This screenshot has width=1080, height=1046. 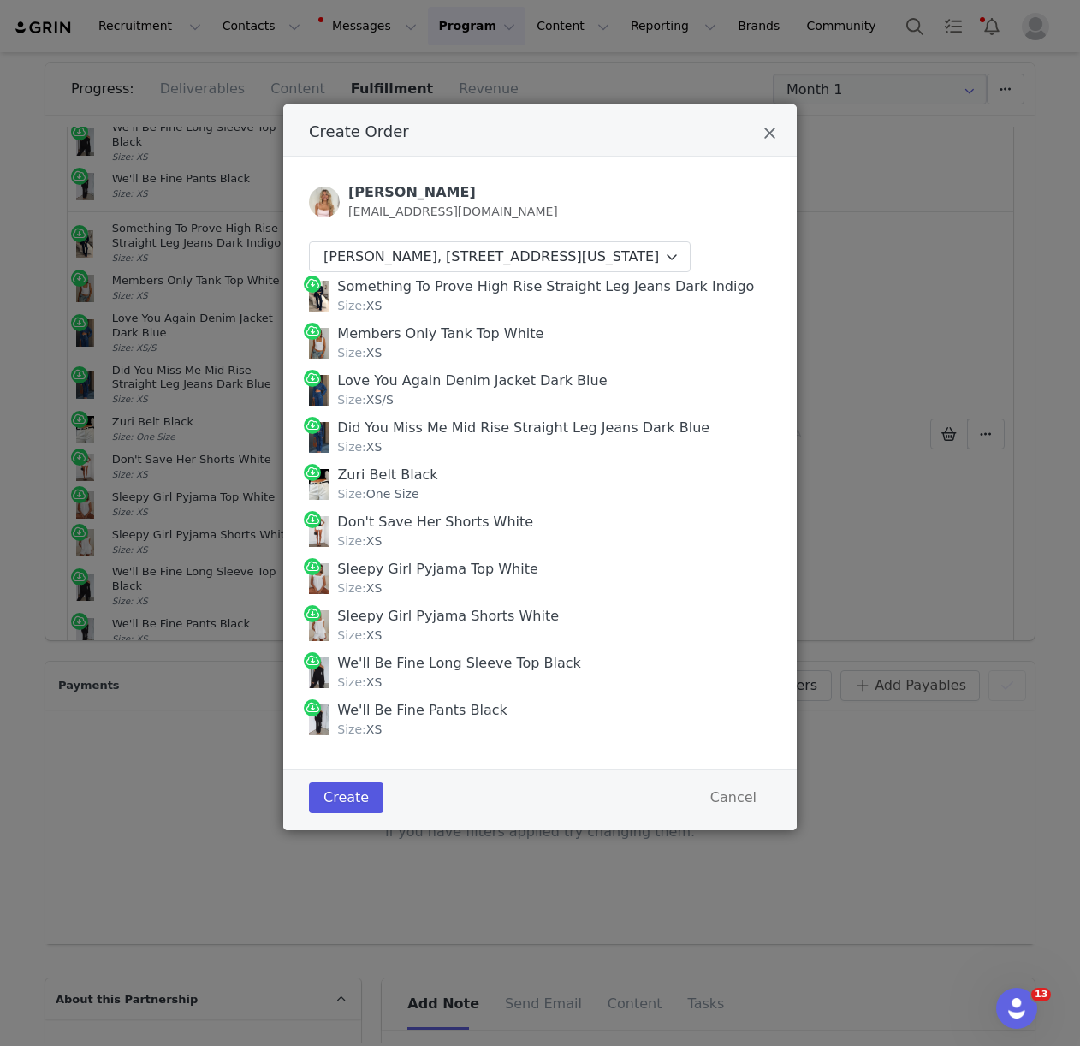 I want to click on body: Rich Text Area. Press ALT-0 for help., so click(x=303, y=23).